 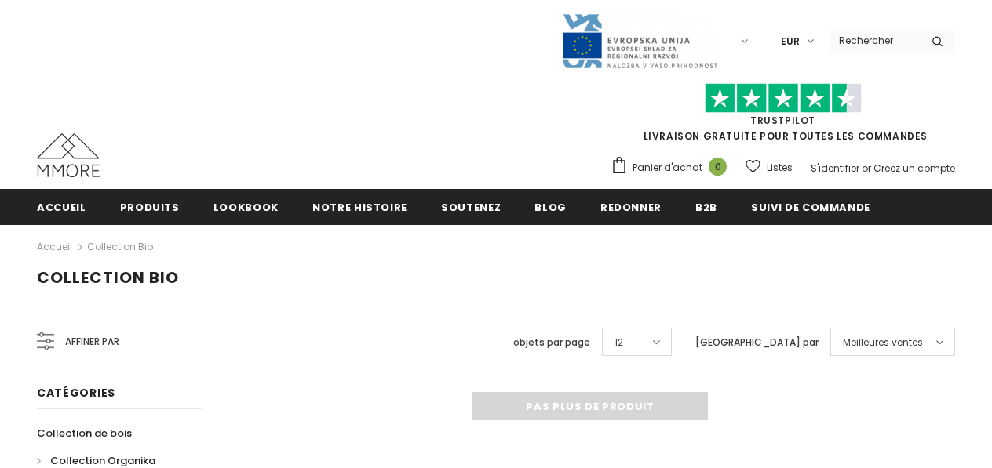 I want to click on a: B2B, so click(x=706, y=206).